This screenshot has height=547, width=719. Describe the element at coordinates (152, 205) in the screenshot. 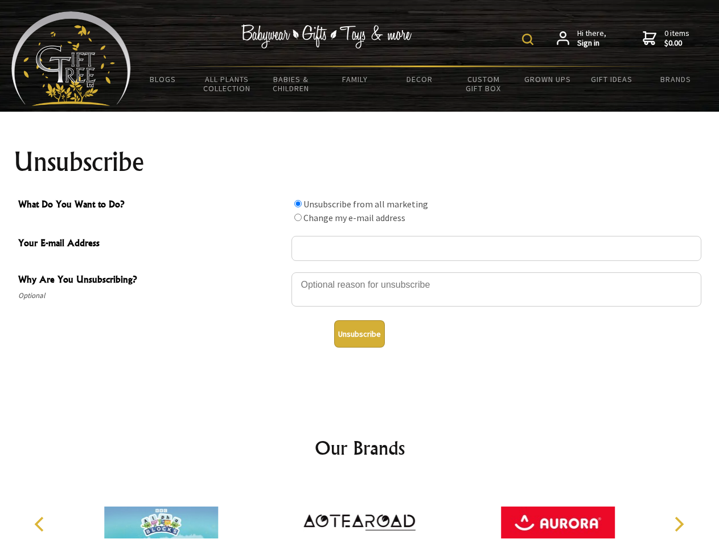

I see `span: What Do You Want to Do?` at that location.